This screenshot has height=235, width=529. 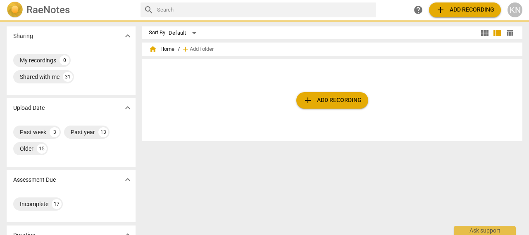 I want to click on div: My recordings, so click(x=38, y=60).